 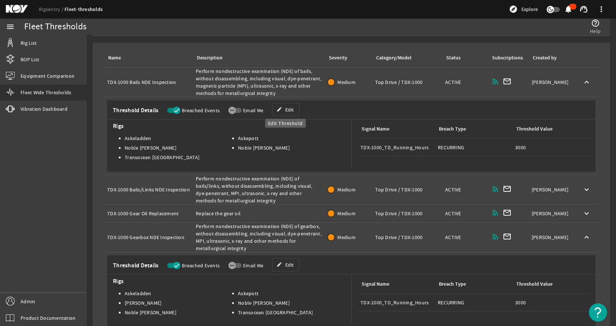 What do you see at coordinates (568, 9) in the screenshot?
I see `mat-icon: notifications` at bounding box center [568, 9].